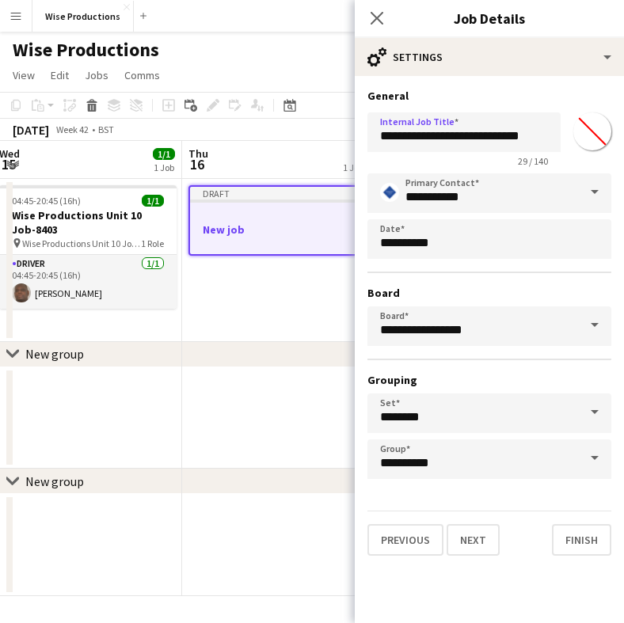 This screenshot has height=623, width=624. Describe the element at coordinates (277, 220) in the screenshot. I see `div: DraftNew job` at that location.